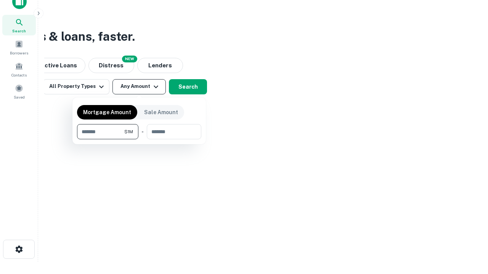  What do you see at coordinates (161, 112) in the screenshot?
I see `p: Sale Amount` at bounding box center [161, 112].